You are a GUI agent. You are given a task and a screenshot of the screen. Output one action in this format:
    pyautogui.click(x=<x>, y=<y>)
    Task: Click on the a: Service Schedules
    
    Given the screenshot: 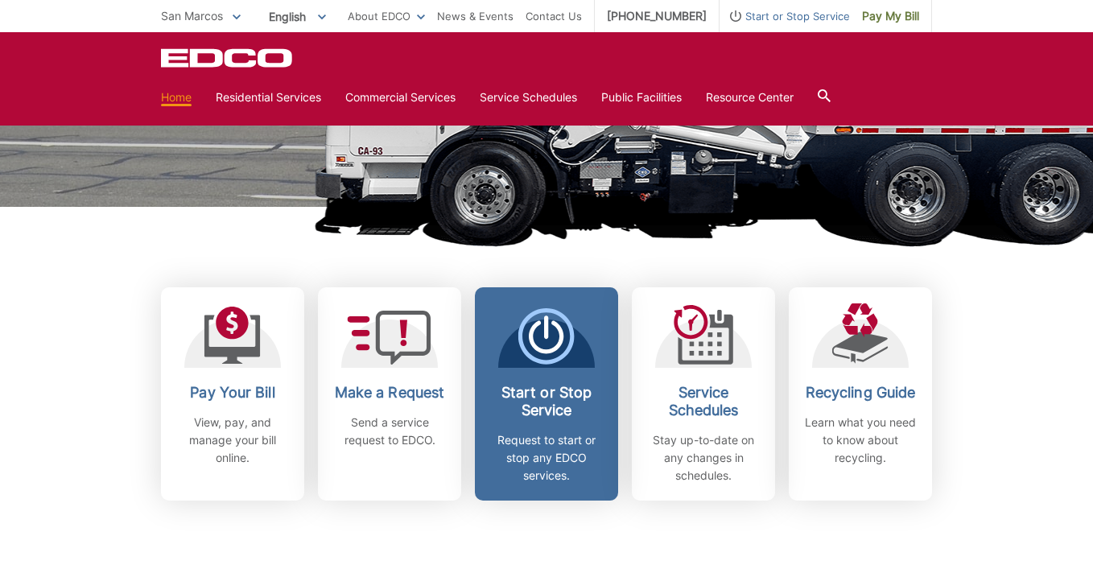 What is the action you would take?
    pyautogui.click(x=528, y=97)
    